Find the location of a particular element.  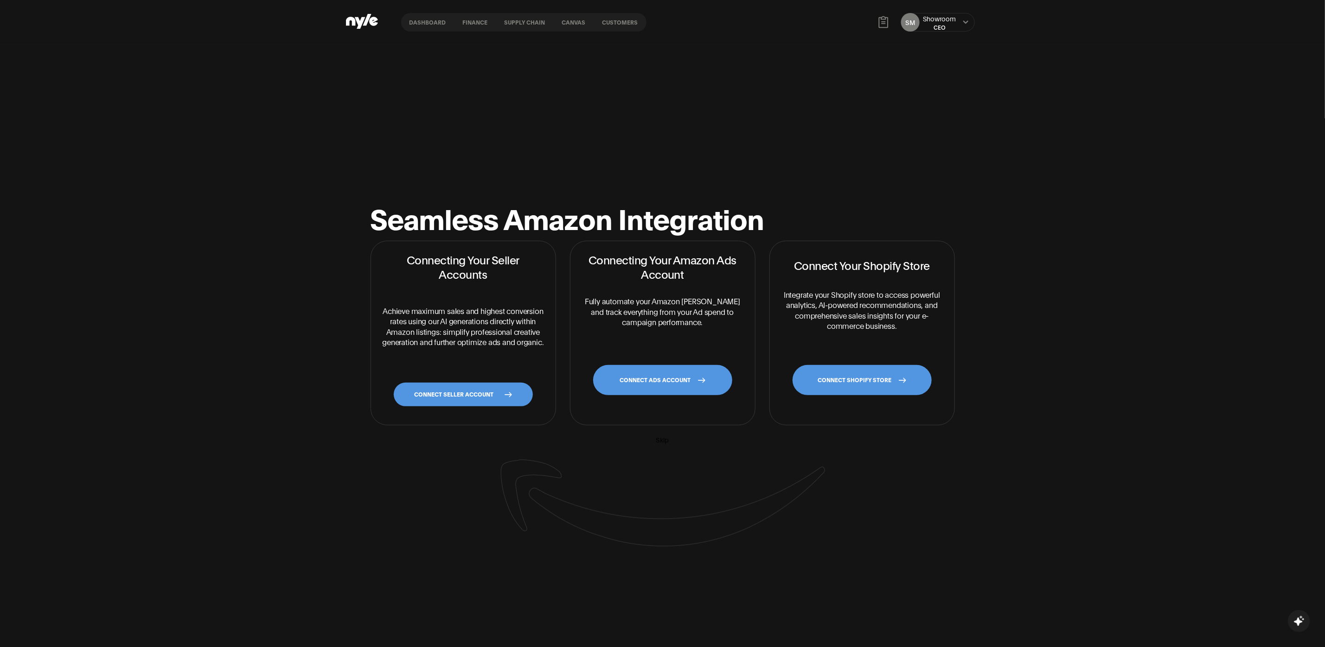

button: Skip is located at coordinates (663, 440).